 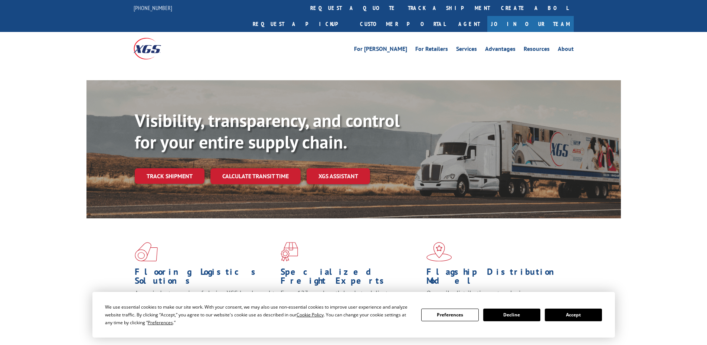 What do you see at coordinates (301, 24) in the screenshot?
I see `a: Request a pickup` at bounding box center [301, 24].